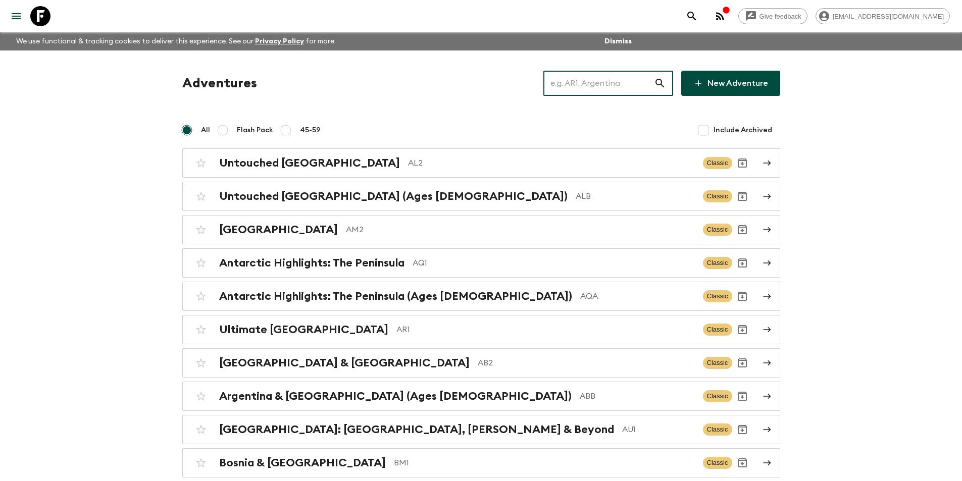 Image resolution: width=962 pixels, height=481 pixels. What do you see at coordinates (545, 330) in the screenshot?
I see `p: AR1` at bounding box center [545, 330].